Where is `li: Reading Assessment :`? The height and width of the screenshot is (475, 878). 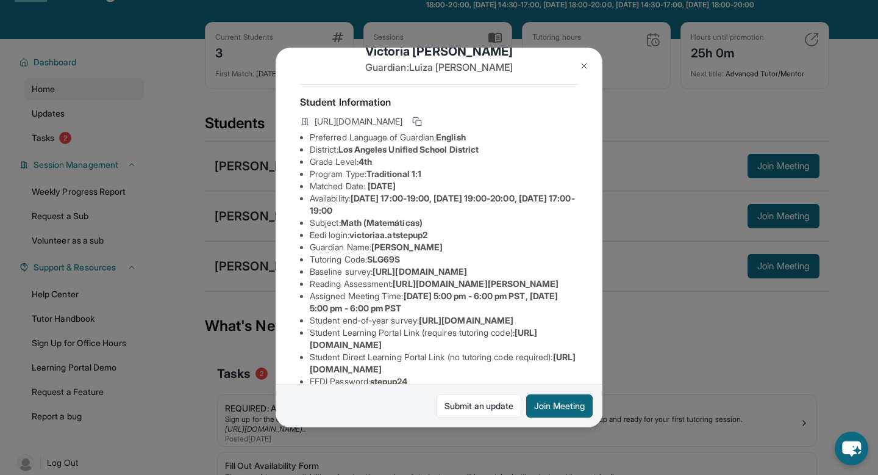 li: Reading Assessment : is located at coordinates (444, 284).